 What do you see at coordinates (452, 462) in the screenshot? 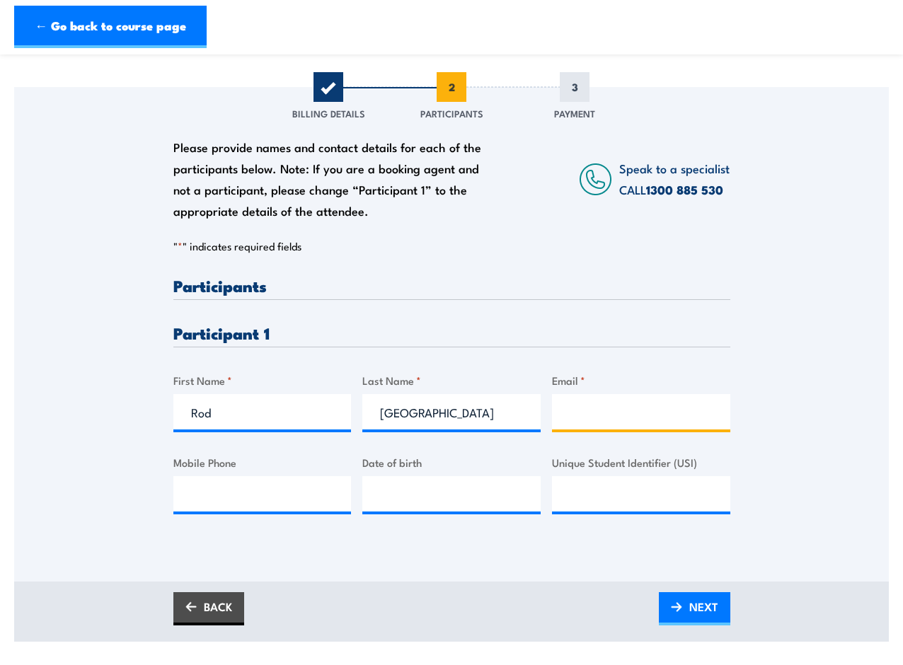
I see `label: Date of birth` at bounding box center [452, 462].